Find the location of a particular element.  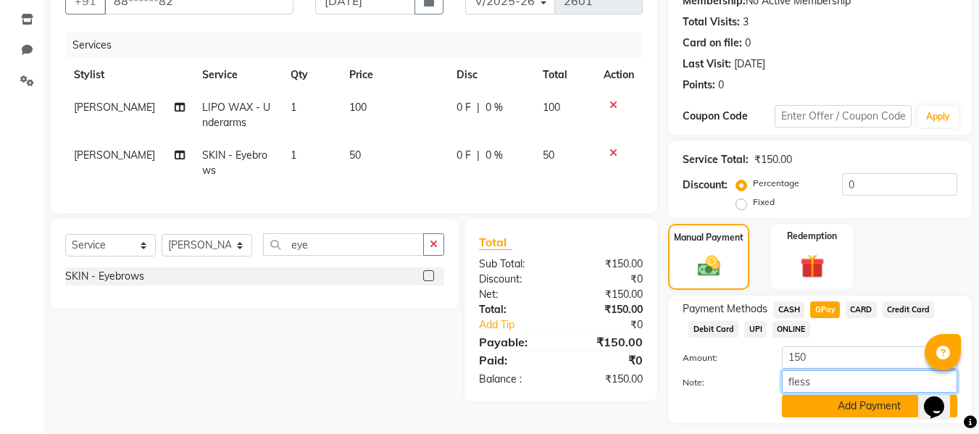

div: Card on file: is located at coordinates (712, 43).